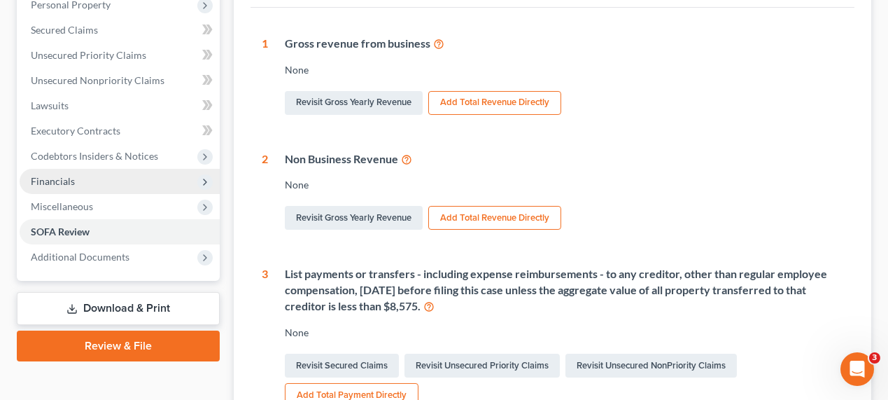 The image size is (888, 400). I want to click on span: 3, so click(875, 358).